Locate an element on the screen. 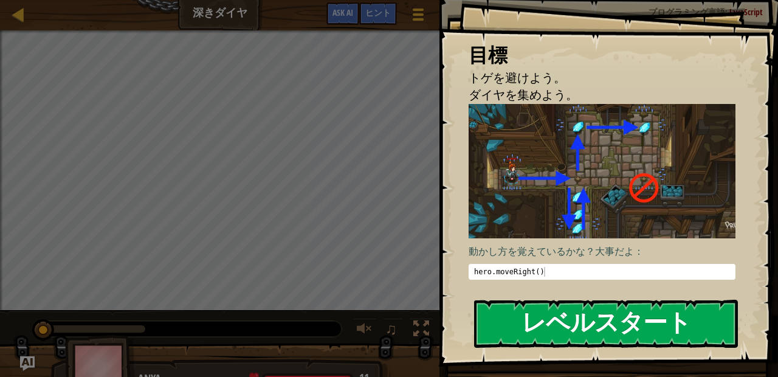 The width and height of the screenshot is (778, 377). div: 目標 is located at coordinates (601, 55).